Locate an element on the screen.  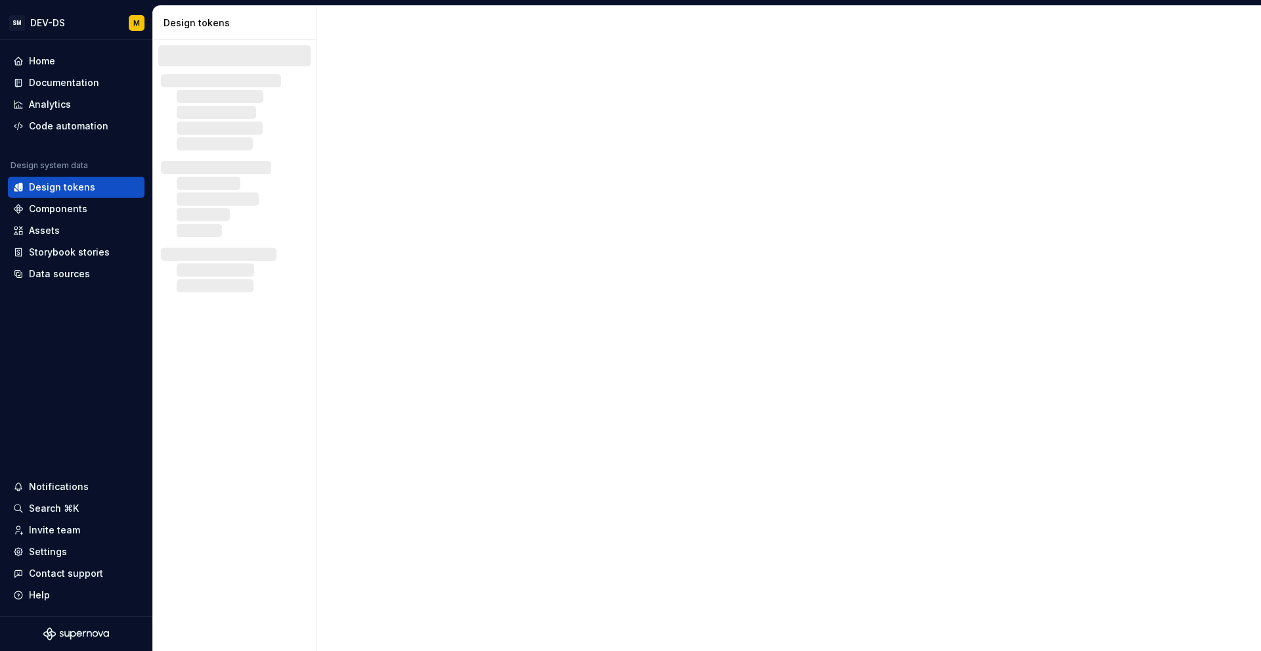
div: Invite team is located at coordinates (54, 530).